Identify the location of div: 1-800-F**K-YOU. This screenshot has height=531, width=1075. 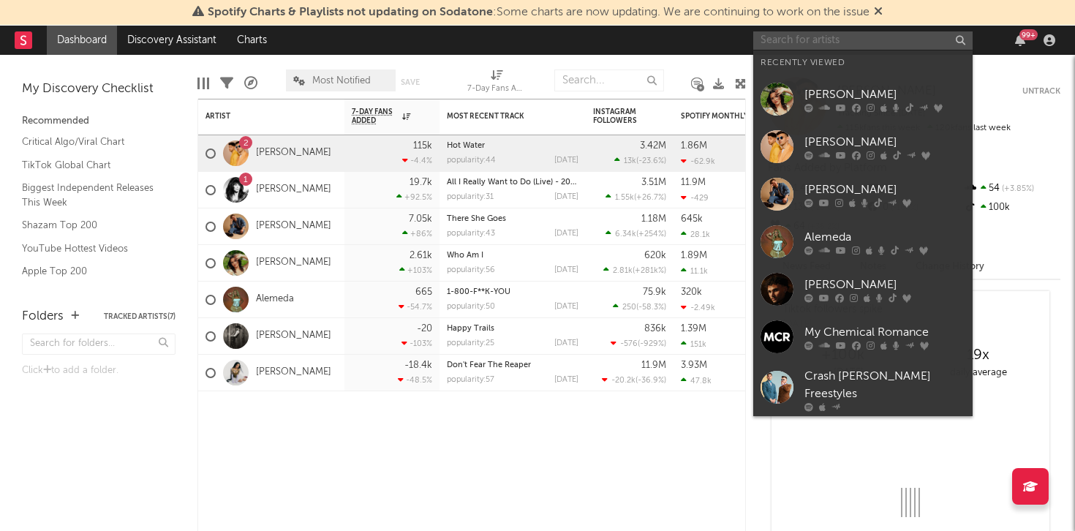
(513, 292).